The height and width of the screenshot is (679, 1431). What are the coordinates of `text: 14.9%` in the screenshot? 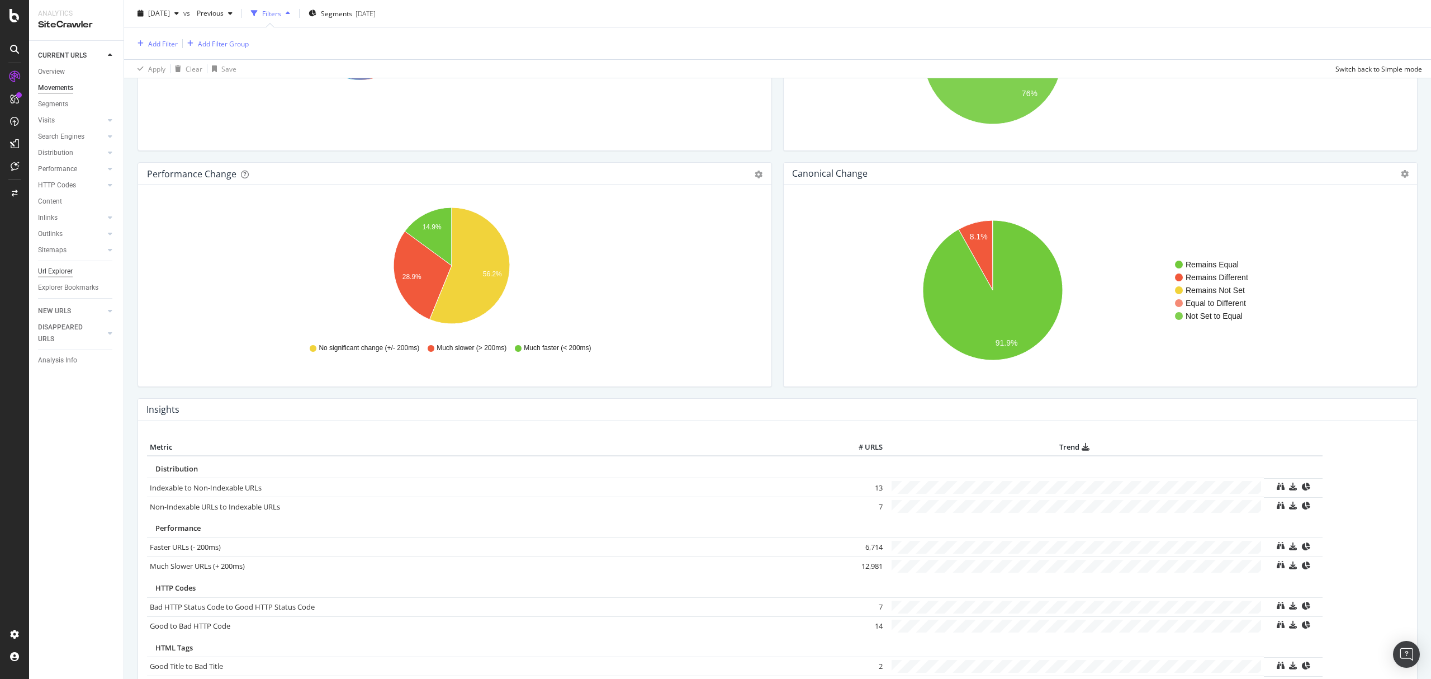 It's located at (432, 227).